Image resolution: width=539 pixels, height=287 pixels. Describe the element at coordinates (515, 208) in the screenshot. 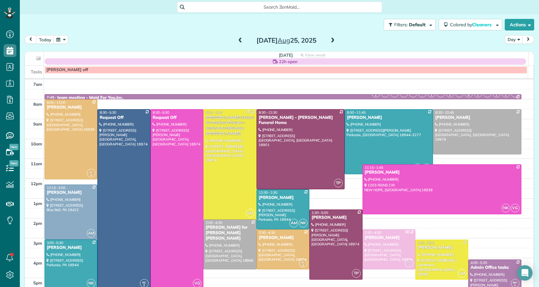

I see `span: VG` at that location.